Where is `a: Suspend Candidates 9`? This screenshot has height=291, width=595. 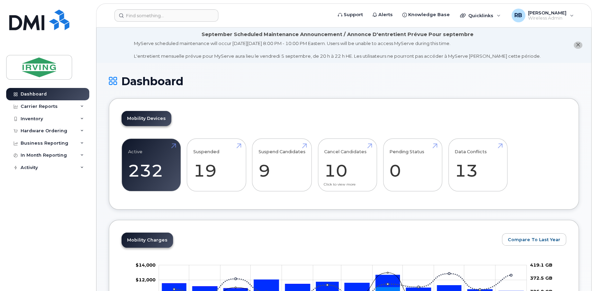
a: Suspend Candidates 9 is located at coordinates (282, 165).